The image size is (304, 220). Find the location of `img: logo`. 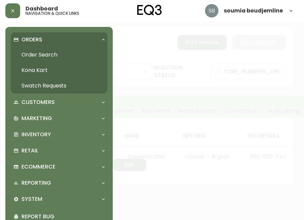

img: logo is located at coordinates (150, 10).